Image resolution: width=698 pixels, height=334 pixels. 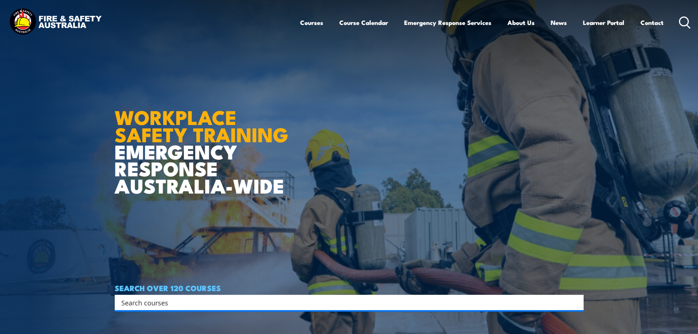 I want to click on a: Courses, so click(x=311, y=22).